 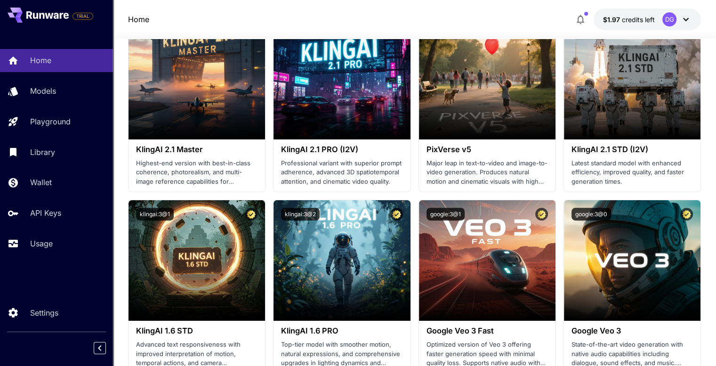 What do you see at coordinates (197, 149) in the screenshot?
I see `h3: KlingAI 2.1 Master` at bounding box center [197, 149].